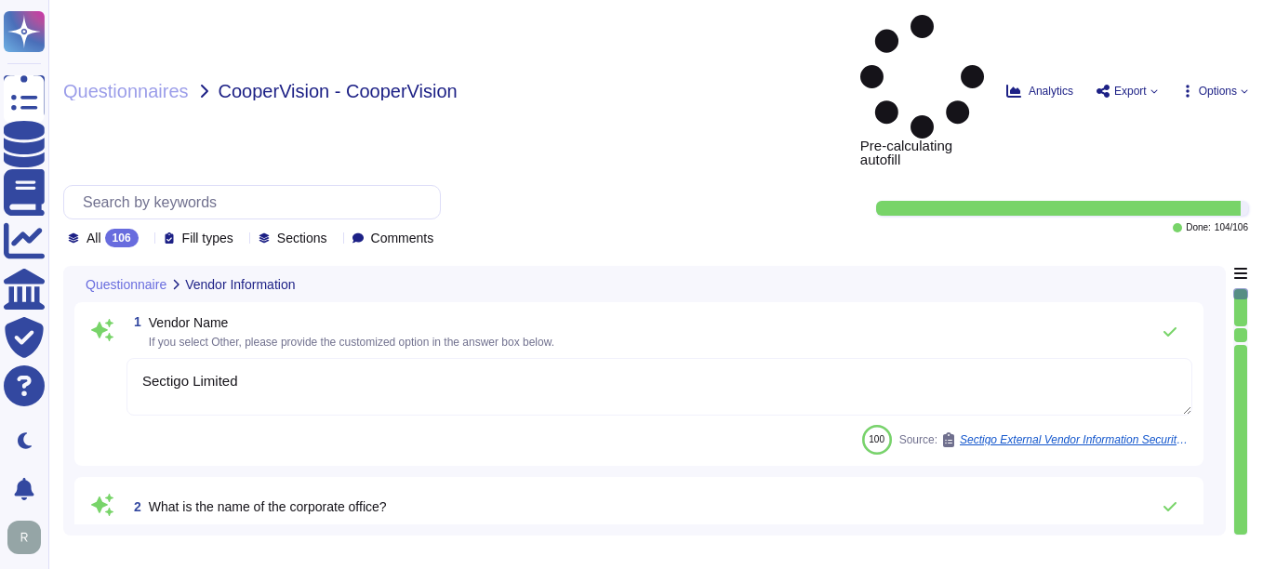  What do you see at coordinates (189, 323) in the screenshot?
I see `span: Vendor Name` at bounding box center [189, 323].